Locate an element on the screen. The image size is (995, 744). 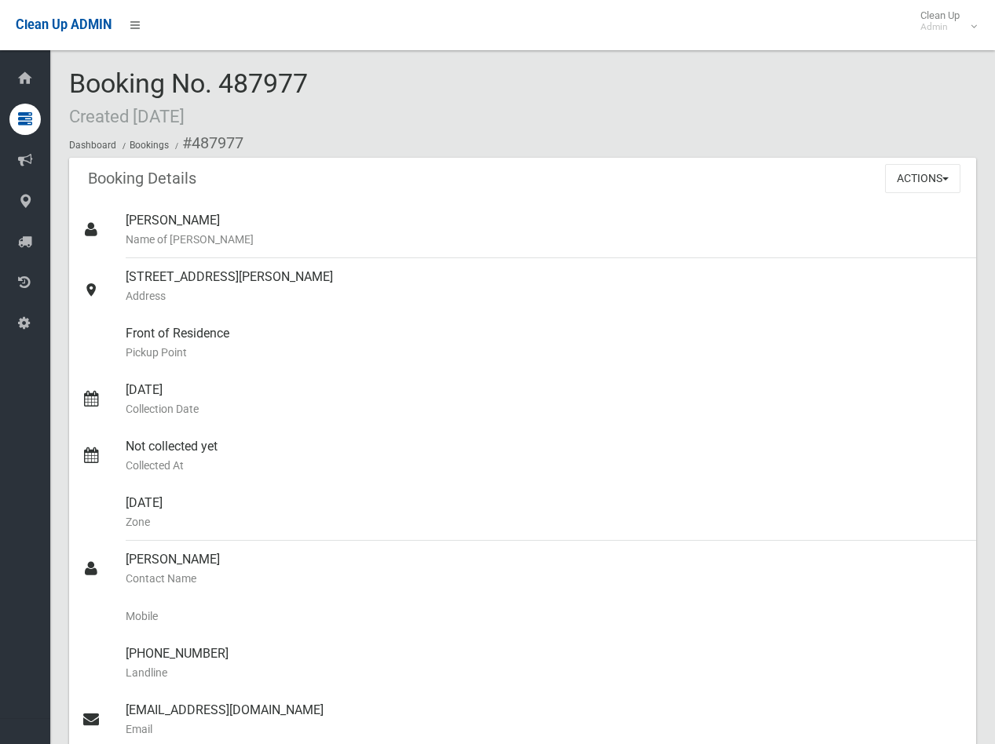
small: Collected At is located at coordinates (544, 466).